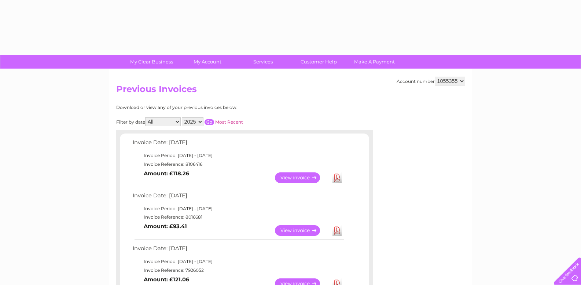  I want to click on div: Download or view any of your previous invoices below., so click(212, 107).